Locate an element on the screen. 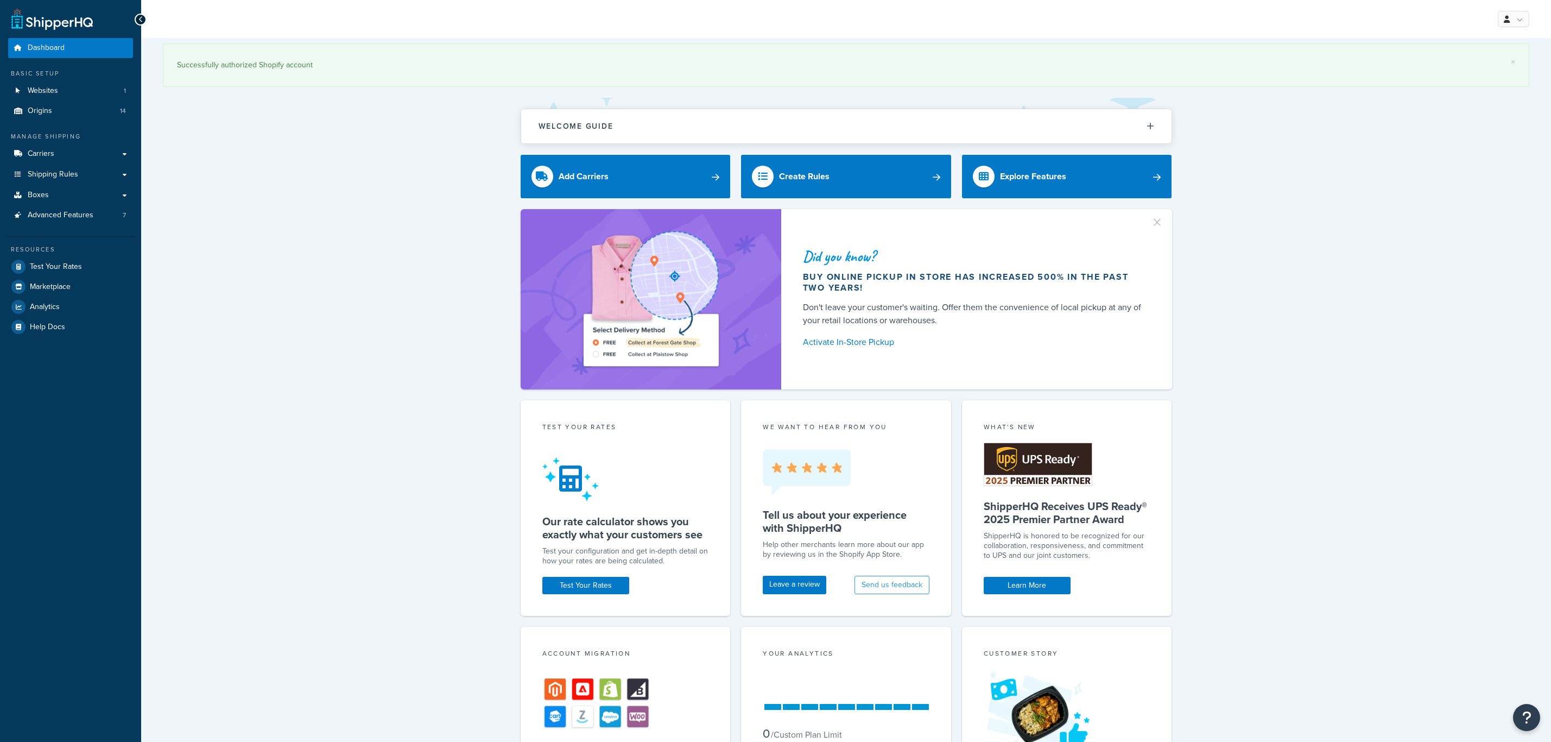 This screenshot has width=1551, height=742. div: Successfully authorized Shopify account is located at coordinates (846, 65).